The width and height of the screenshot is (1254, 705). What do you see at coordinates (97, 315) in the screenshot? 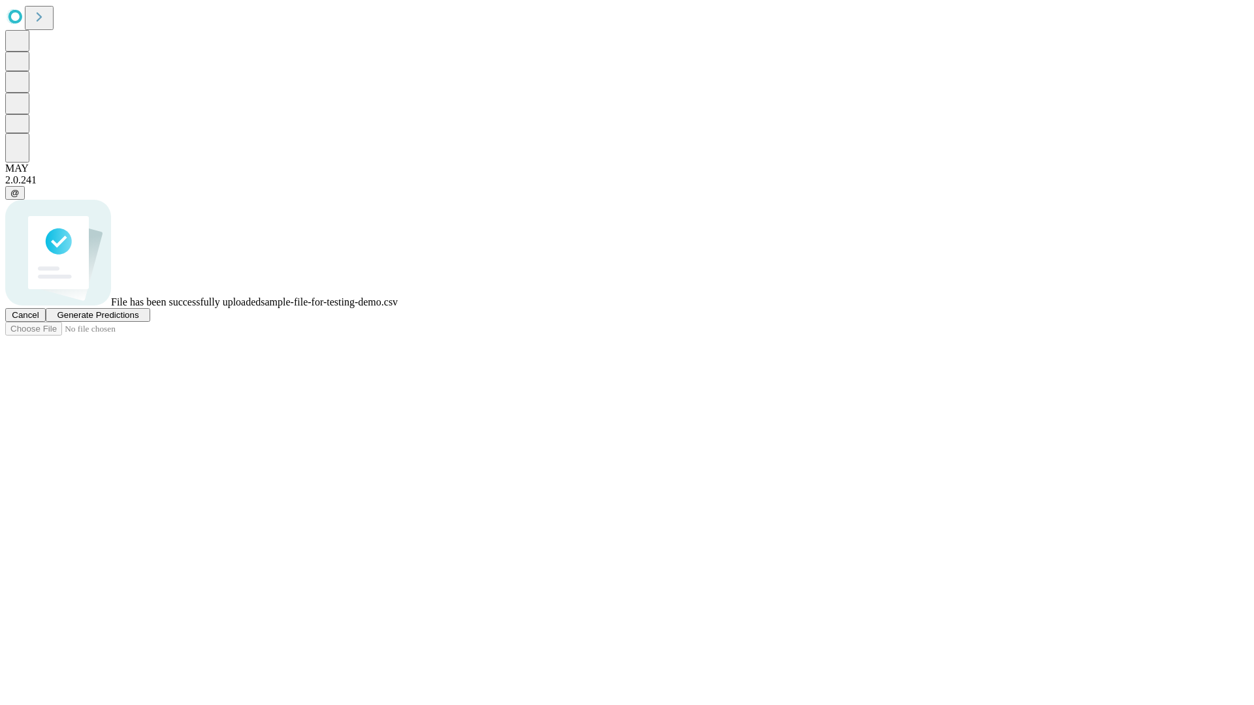
I see `span: Generate Predictions` at bounding box center [97, 315].